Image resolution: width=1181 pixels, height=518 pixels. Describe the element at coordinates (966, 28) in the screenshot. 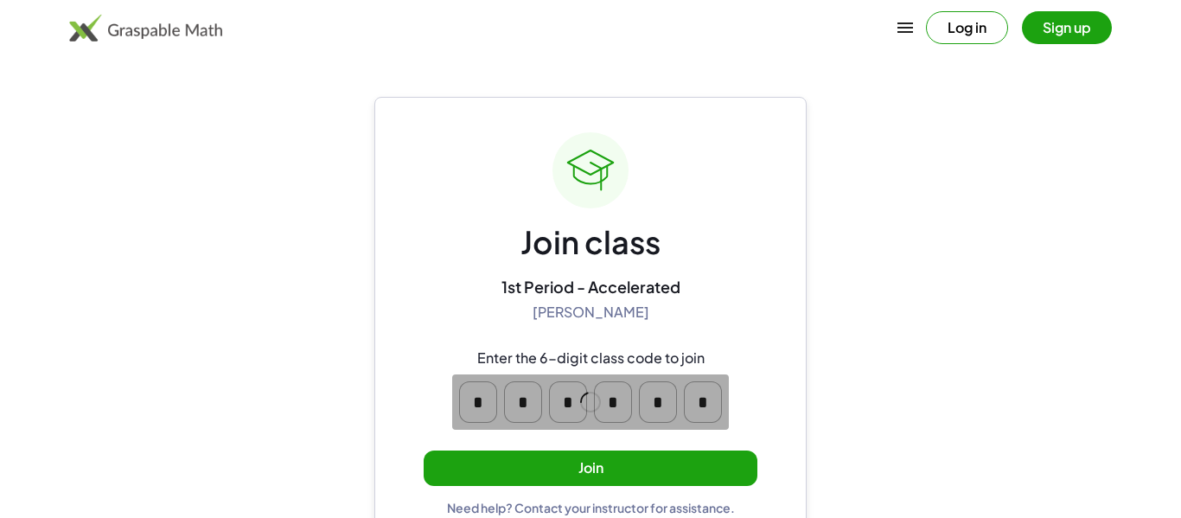

I see `button: Log in` at that location.